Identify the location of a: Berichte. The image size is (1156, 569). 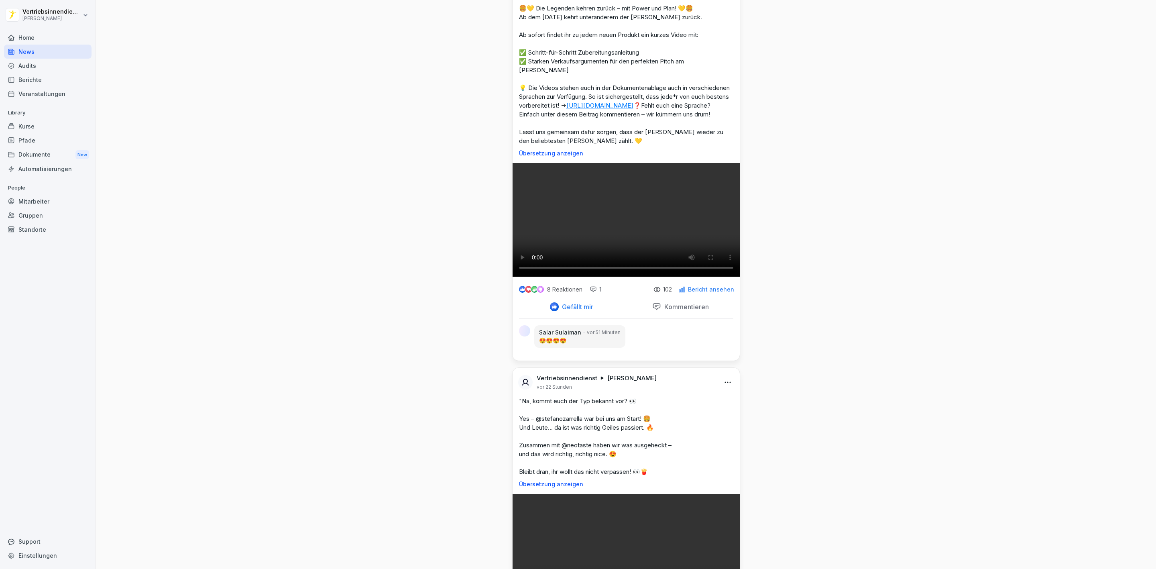
(48, 79).